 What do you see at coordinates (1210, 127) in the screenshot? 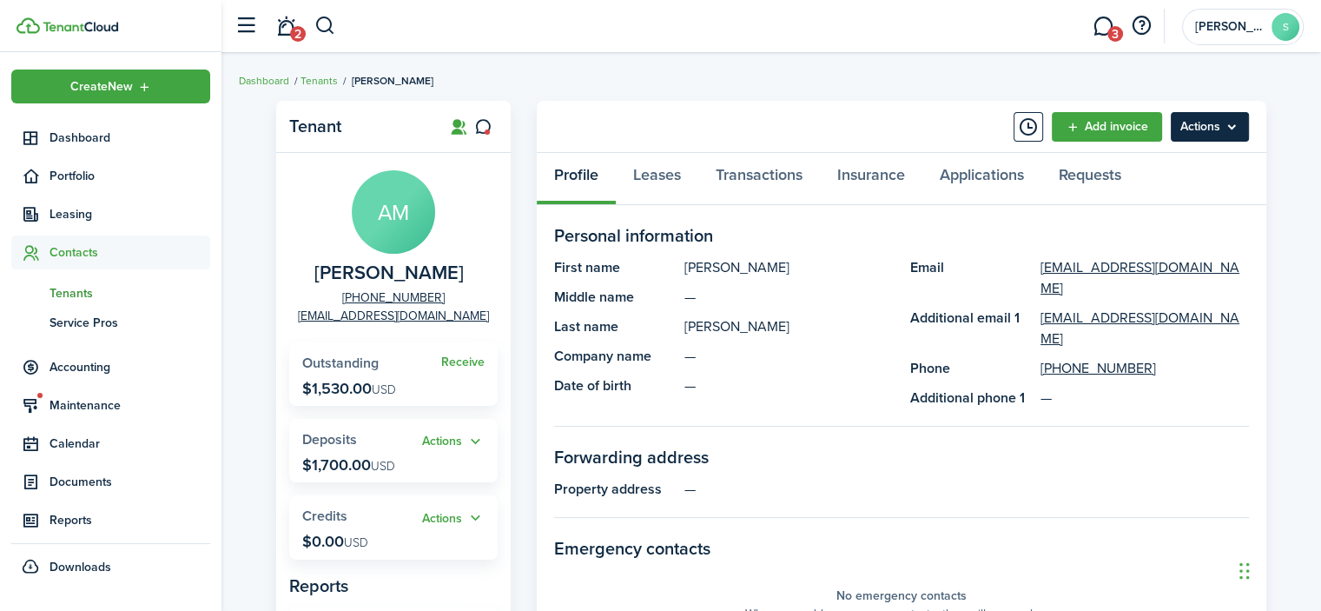
I see `menu-btn: Actions` at bounding box center [1210, 127].